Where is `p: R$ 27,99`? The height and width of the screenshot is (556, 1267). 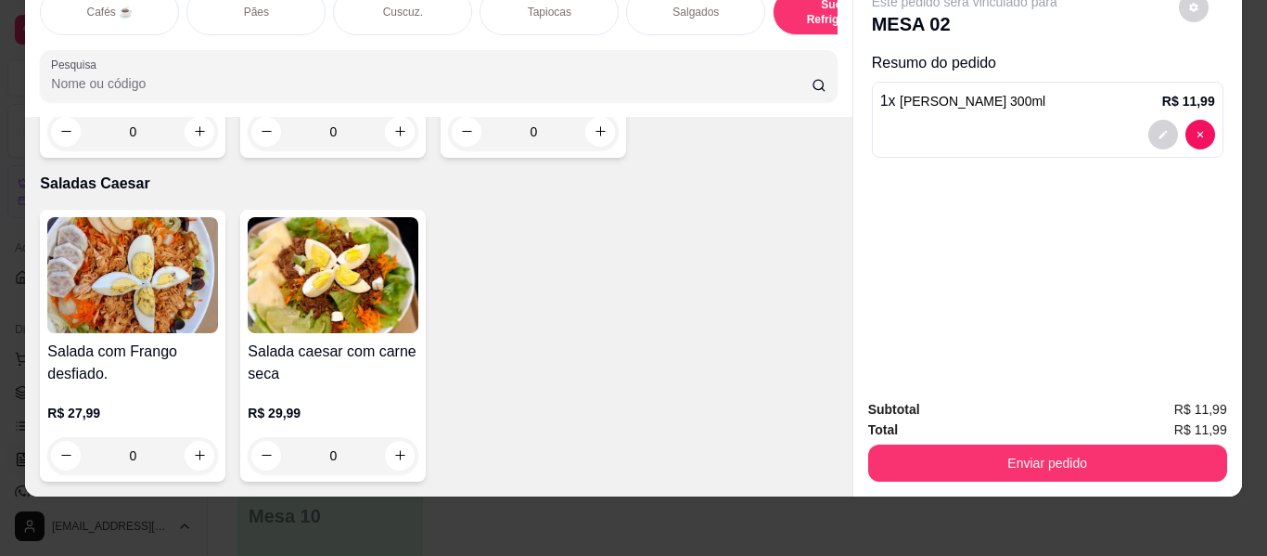
p: R$ 27,99 is located at coordinates (133, 413).